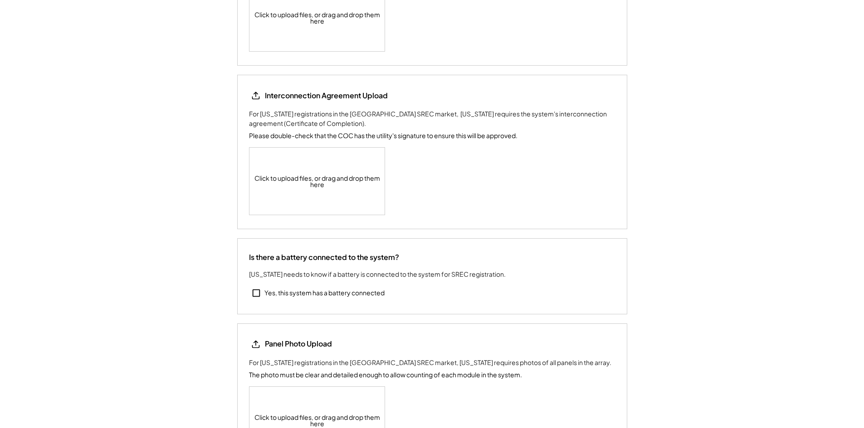 The width and height of the screenshot is (864, 428). I want to click on div: Is there a battery connected to the system?, so click(324, 258).